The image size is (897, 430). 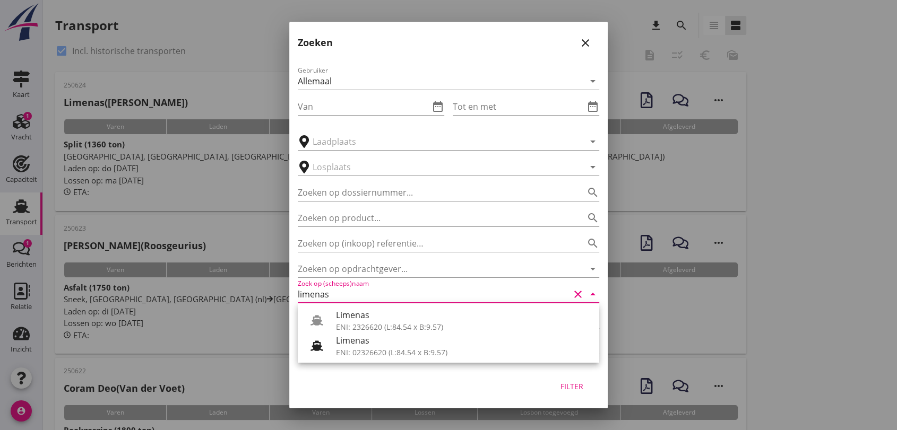 I want to click on input: Losplaats, so click(x=441, y=167).